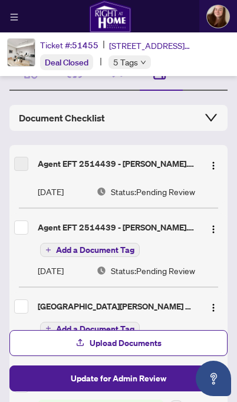 The width and height of the screenshot is (237, 402). I want to click on span: Upload Documents, so click(125, 343).